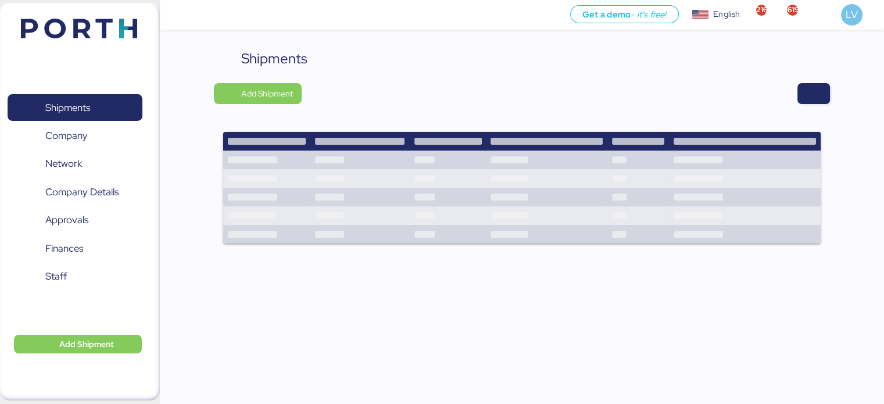  Describe the element at coordinates (75, 164) in the screenshot. I see `a: Network` at that location.